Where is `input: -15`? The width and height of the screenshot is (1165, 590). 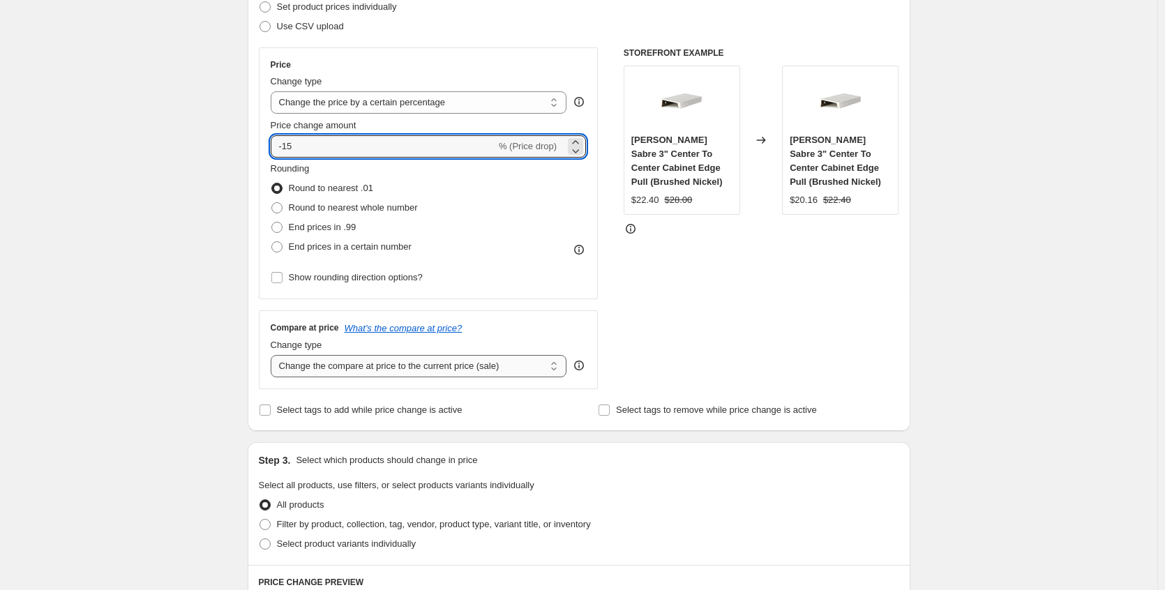
input: -15 is located at coordinates (383, 147).